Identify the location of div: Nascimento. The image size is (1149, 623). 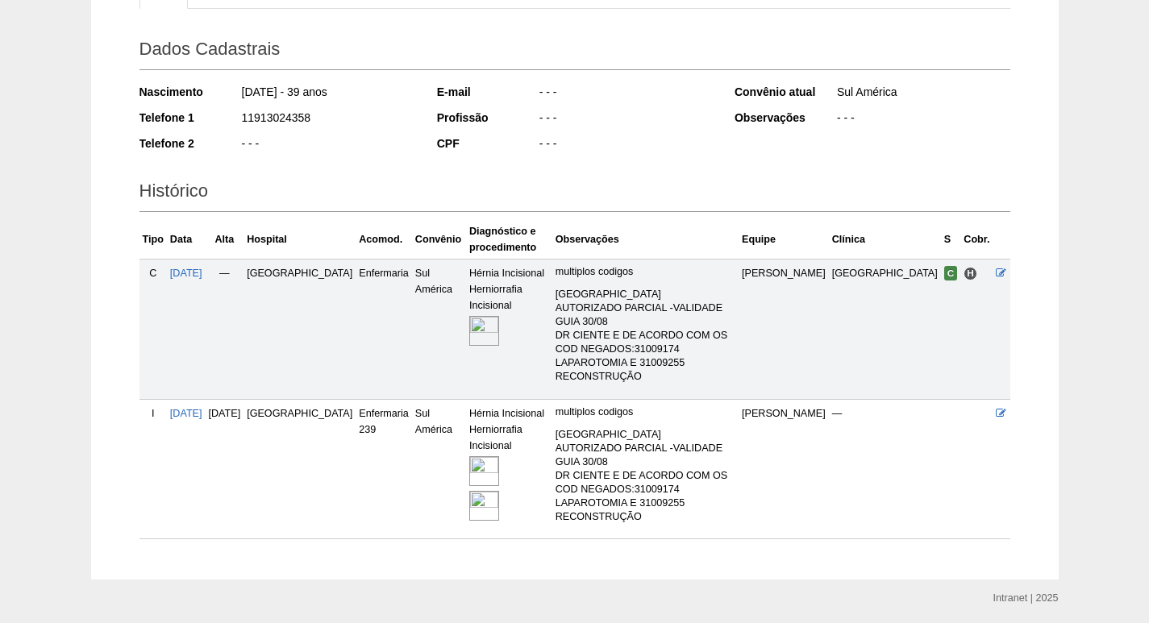
(189, 92).